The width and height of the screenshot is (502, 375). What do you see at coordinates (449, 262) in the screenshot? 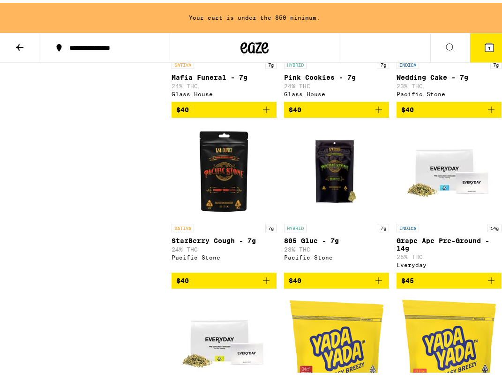
I see `div: Everyday` at bounding box center [449, 262].